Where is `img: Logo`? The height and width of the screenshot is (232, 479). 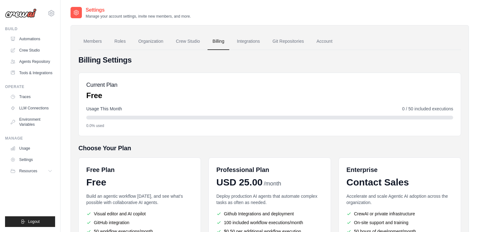
img: Logo is located at coordinates (21, 13).